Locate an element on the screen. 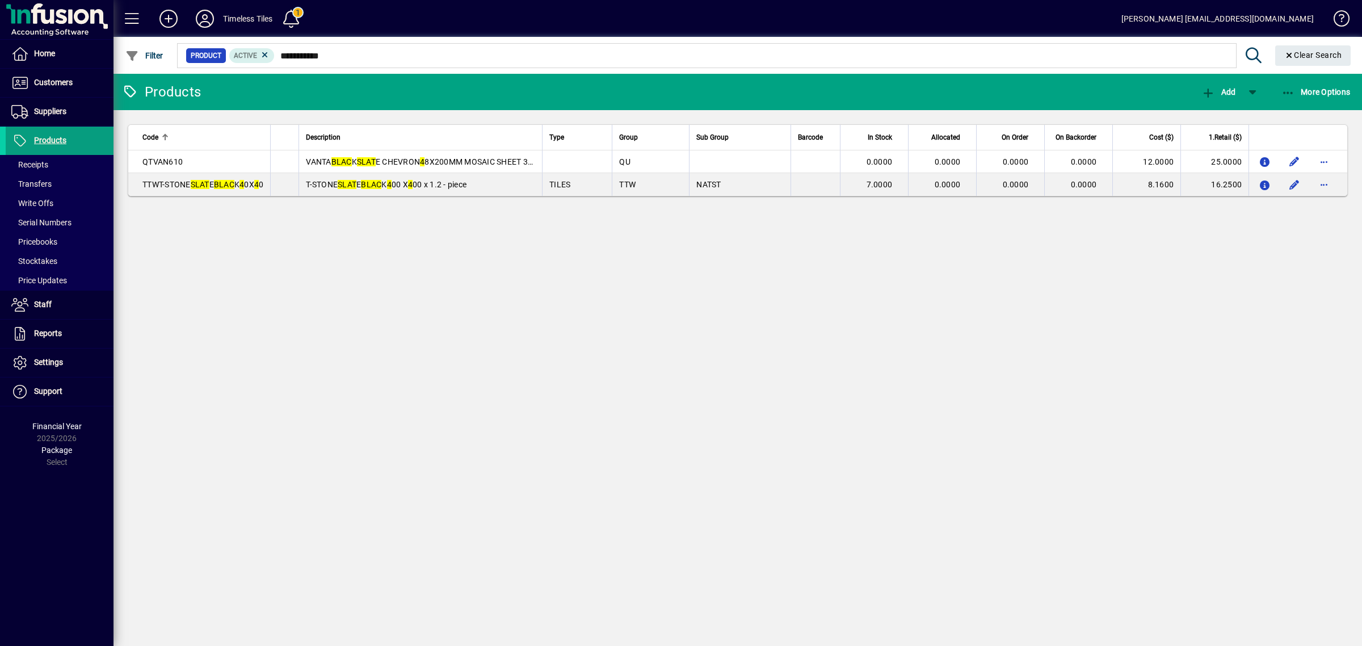  span: QTVAN610 is located at coordinates (162, 162).